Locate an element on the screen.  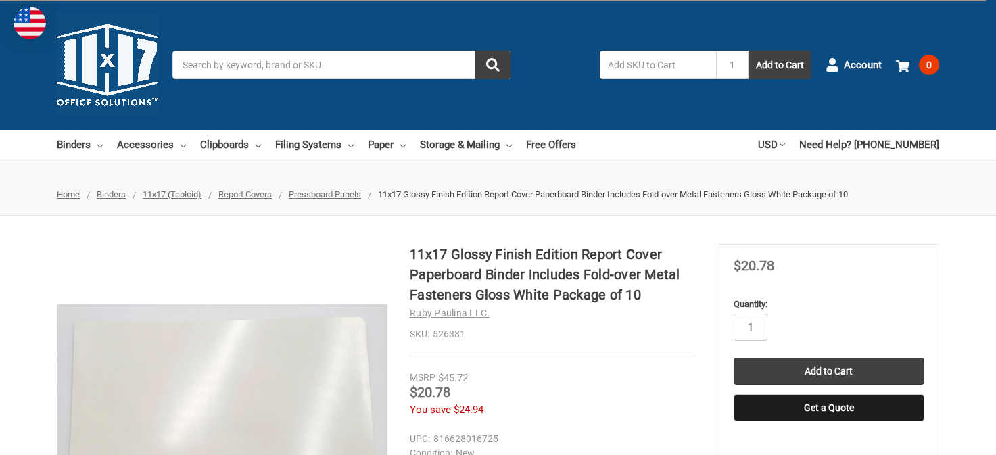
button: Add to Cart is located at coordinates (780, 65).